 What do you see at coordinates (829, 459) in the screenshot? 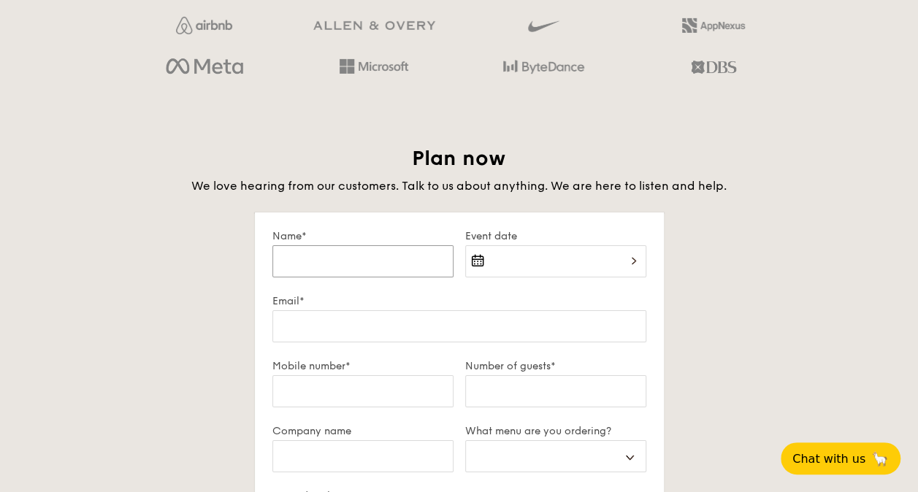
I see `span: Chat with us` at bounding box center [829, 459].